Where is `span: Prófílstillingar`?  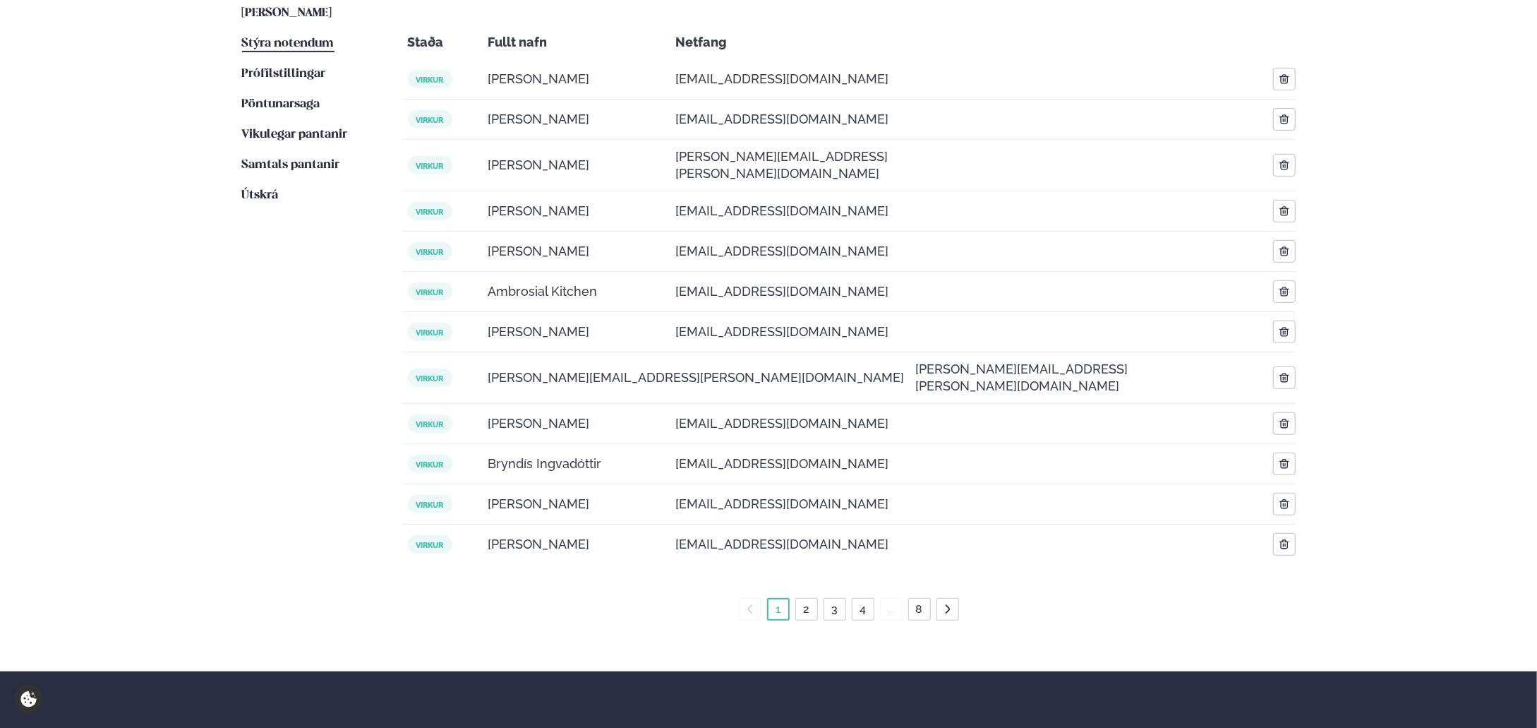
span: Prófílstillingar is located at coordinates (284, 73).